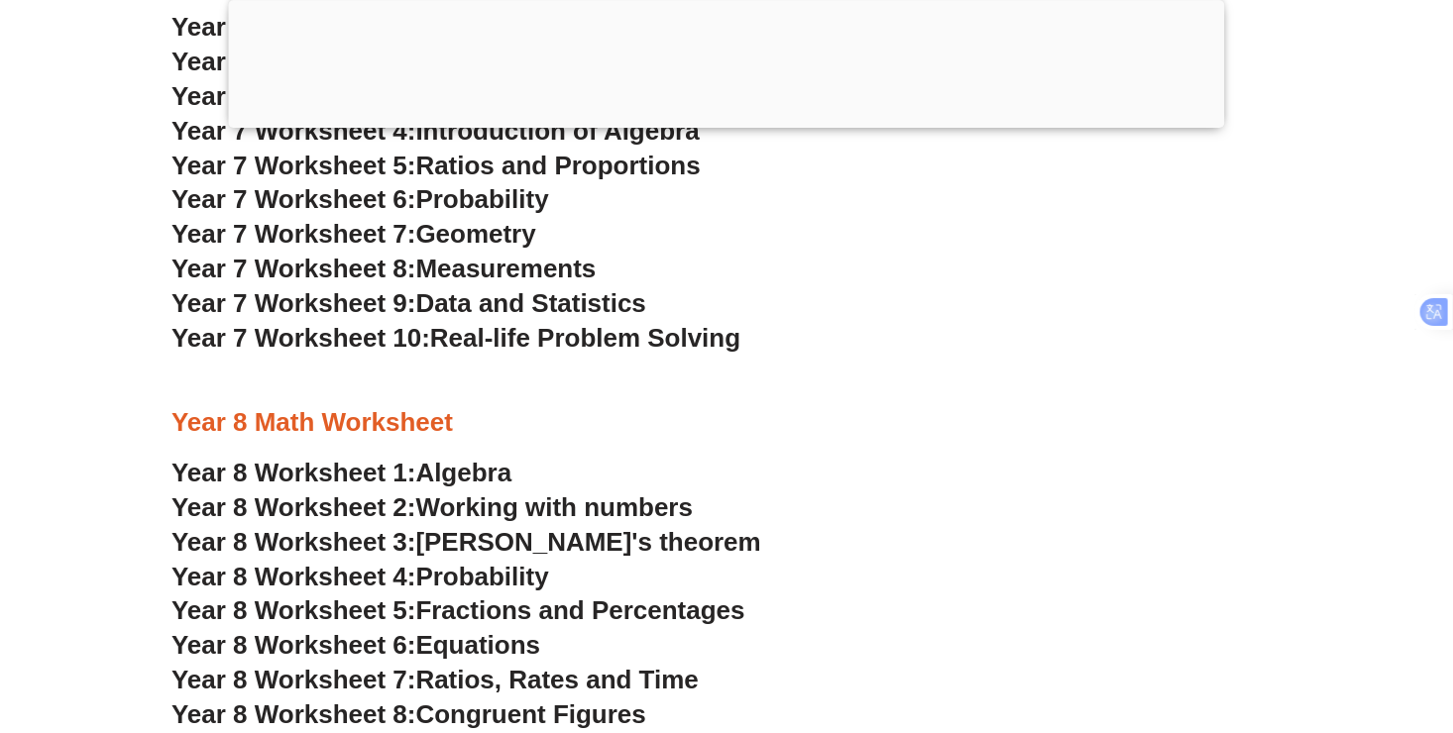  What do you see at coordinates (558, 131) in the screenshot?
I see `span: Introduction of Algebra` at bounding box center [558, 131].